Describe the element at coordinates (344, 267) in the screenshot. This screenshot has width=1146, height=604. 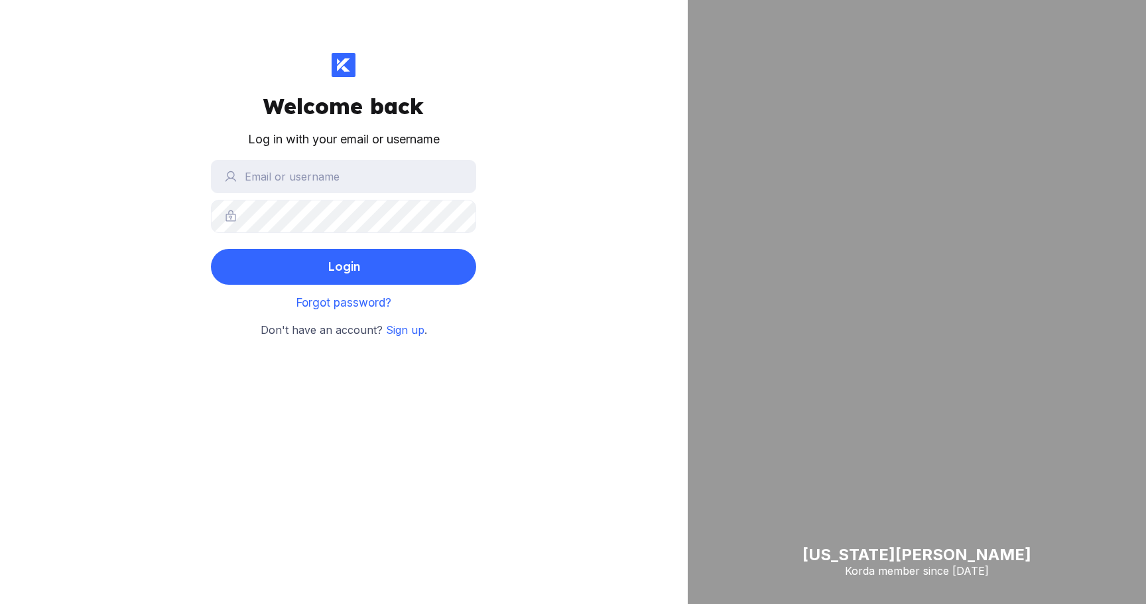
I see `button: Login` at that location.